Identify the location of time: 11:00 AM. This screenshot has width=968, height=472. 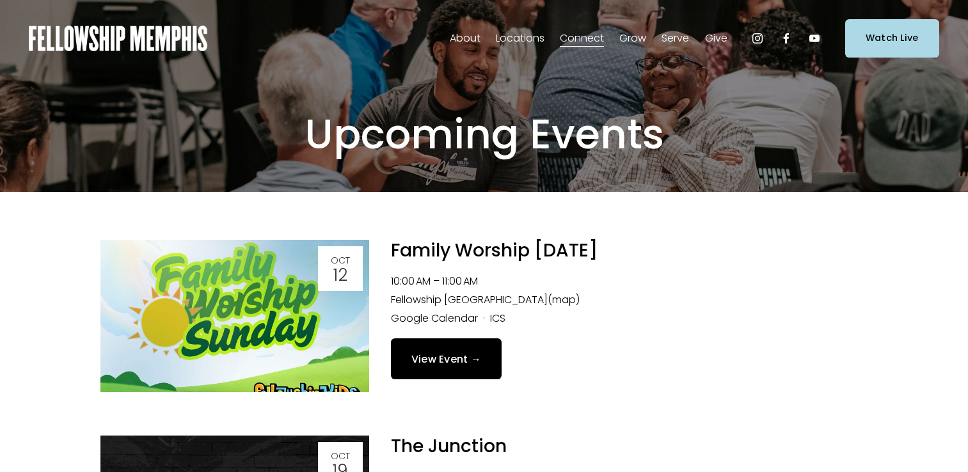
(460, 281).